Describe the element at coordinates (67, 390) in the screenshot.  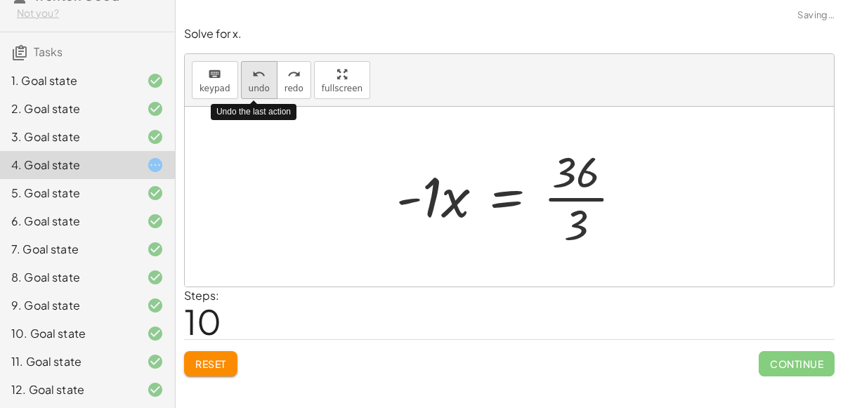
I see `div: 12. Goal state` at that location.